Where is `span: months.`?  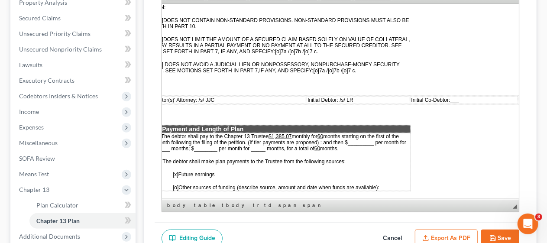 span: months. is located at coordinates (167, 145).